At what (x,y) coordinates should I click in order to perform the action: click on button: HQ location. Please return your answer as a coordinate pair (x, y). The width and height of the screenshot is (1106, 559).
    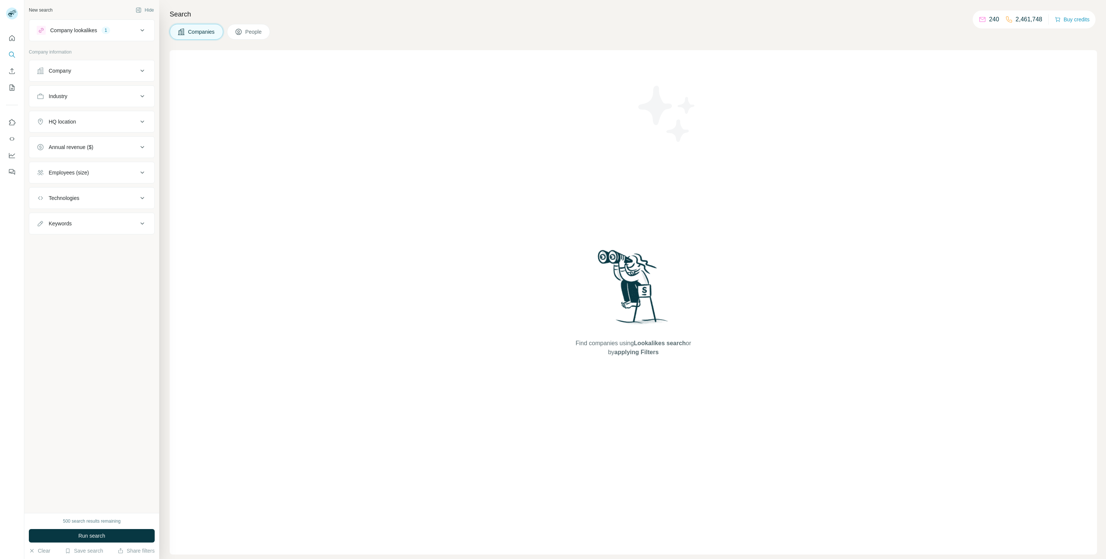
    Looking at the image, I should click on (92, 122).